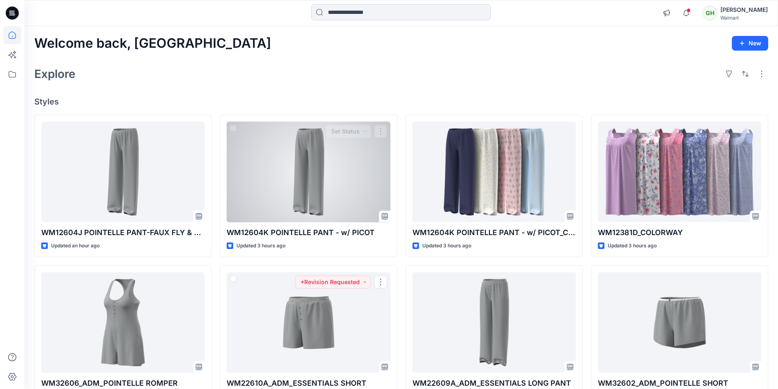 The width and height of the screenshot is (778, 389). I want to click on div: Walmart, so click(744, 18).